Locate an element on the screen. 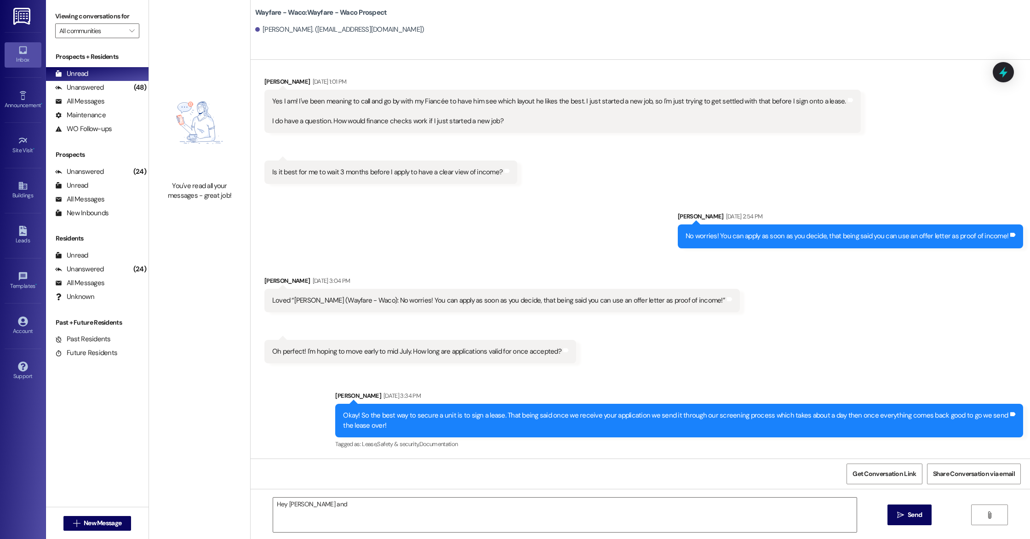 This screenshot has width=1030, height=539. button: Share Conversation via email is located at coordinates (974, 474).